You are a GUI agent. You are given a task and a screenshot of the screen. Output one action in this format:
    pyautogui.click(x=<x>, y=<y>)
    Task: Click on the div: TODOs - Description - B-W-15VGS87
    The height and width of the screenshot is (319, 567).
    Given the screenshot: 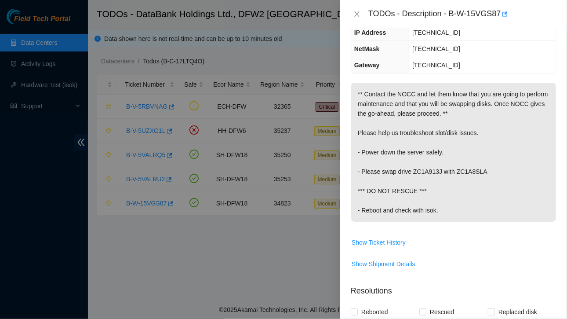 What is the action you would take?
    pyautogui.click(x=463, y=14)
    